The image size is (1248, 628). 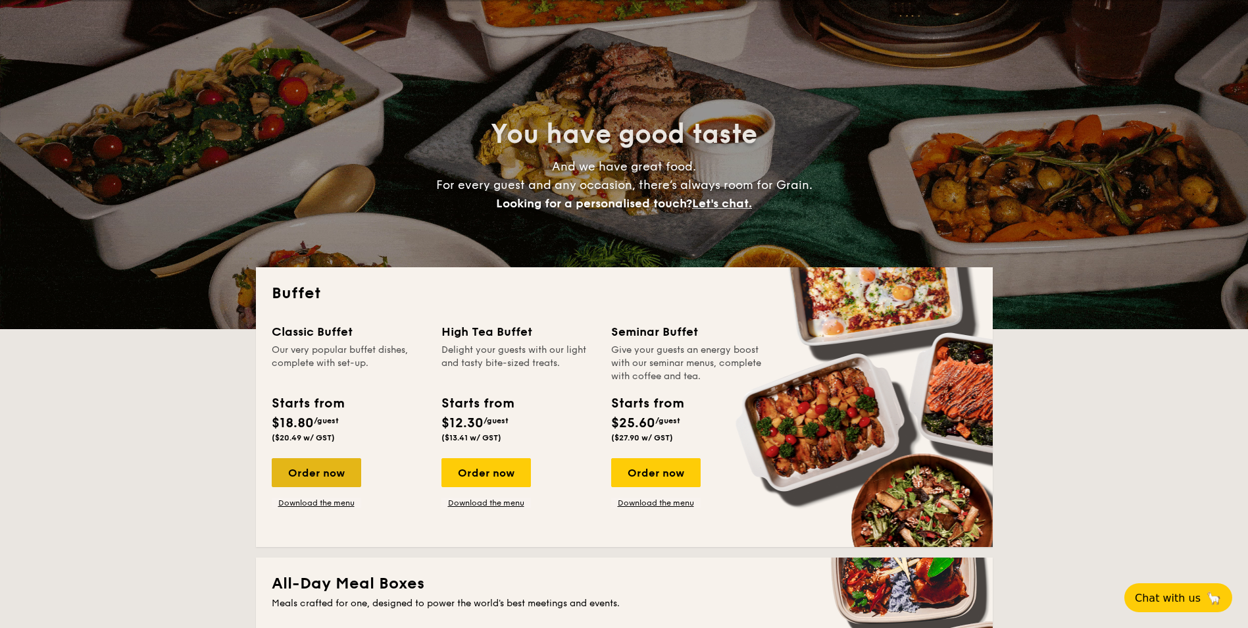 What do you see at coordinates (594, 203) in the screenshot?
I see `span: Looking for a personalised touch?` at bounding box center [594, 203].